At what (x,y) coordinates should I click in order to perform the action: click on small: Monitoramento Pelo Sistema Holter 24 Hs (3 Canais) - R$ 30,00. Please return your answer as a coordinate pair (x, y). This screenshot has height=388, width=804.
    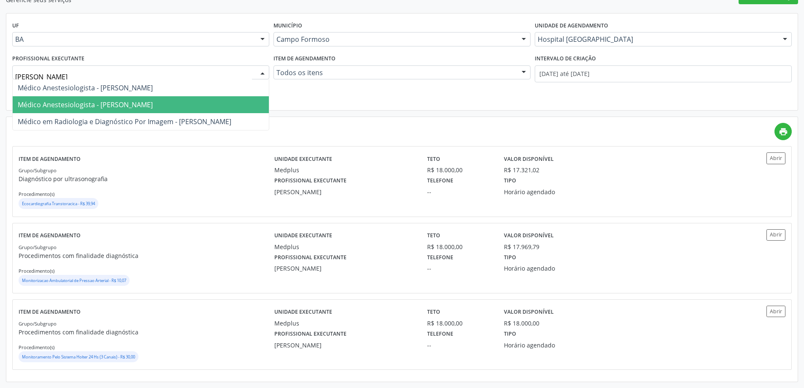
    Looking at the image, I should click on (79, 357).